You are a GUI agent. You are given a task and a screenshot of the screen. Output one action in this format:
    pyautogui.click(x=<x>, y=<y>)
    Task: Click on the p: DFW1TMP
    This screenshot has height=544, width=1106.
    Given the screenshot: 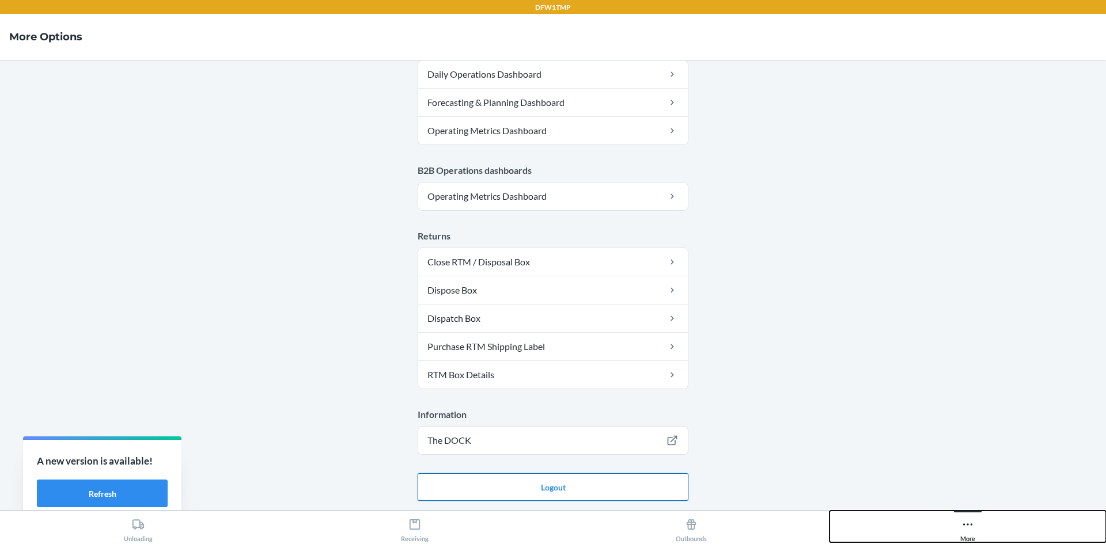 What is the action you would take?
    pyautogui.click(x=553, y=7)
    